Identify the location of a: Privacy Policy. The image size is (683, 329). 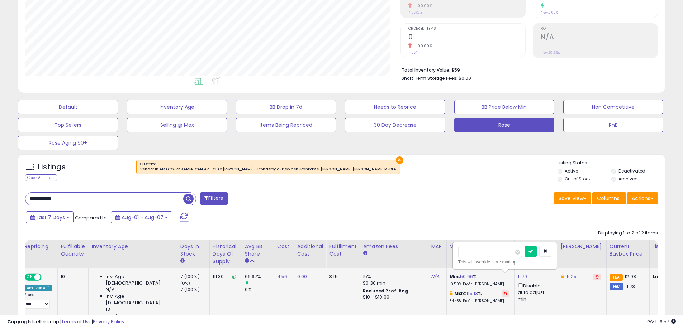
(109, 322).